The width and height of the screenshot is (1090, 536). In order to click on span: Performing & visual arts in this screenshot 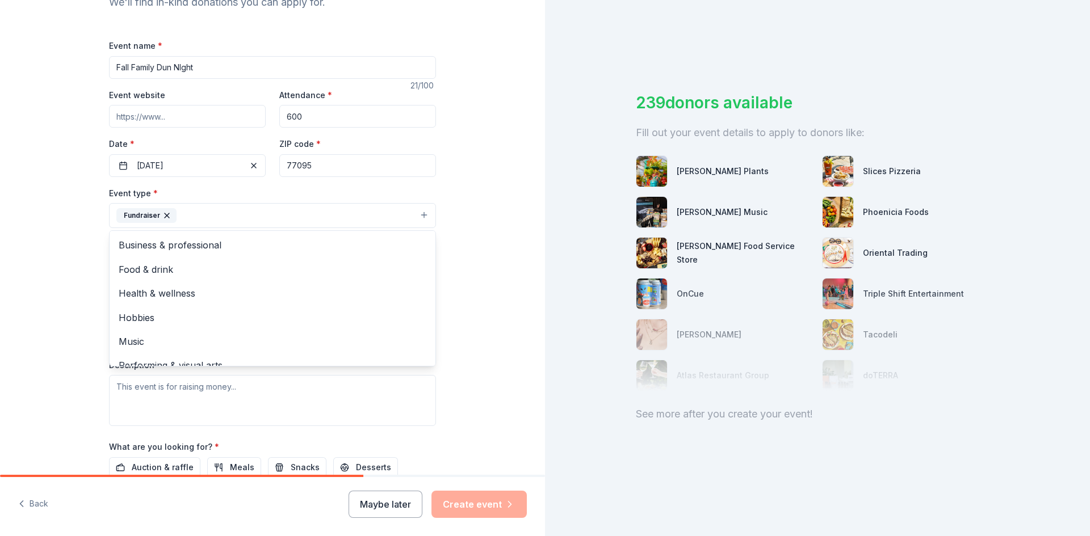, I will do `click(272, 365)`.